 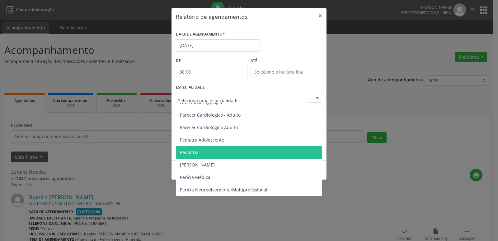 I want to click on input: Selecione o horário inicial, so click(x=212, y=72).